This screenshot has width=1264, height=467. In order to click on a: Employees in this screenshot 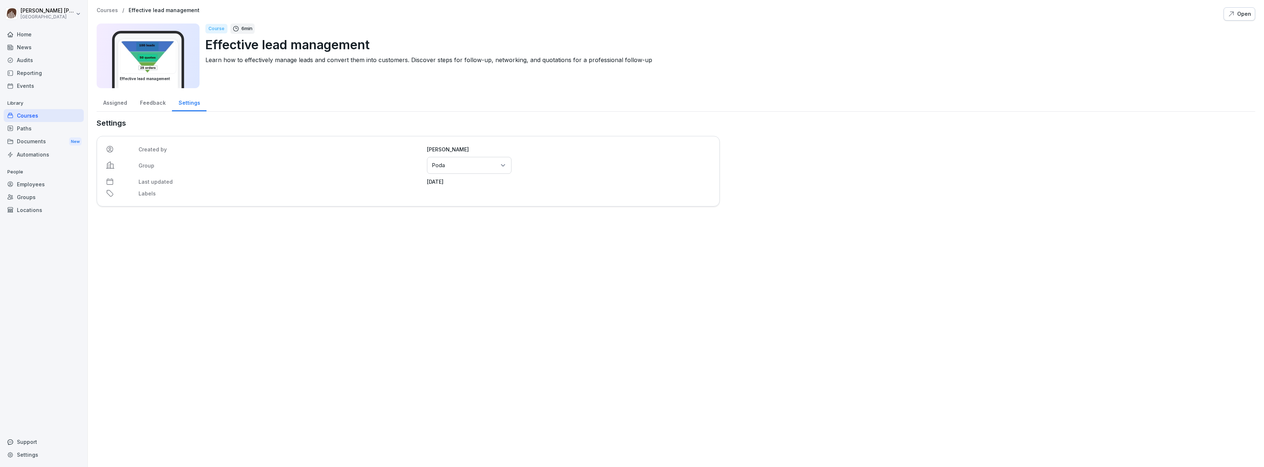, I will do `click(44, 184)`.